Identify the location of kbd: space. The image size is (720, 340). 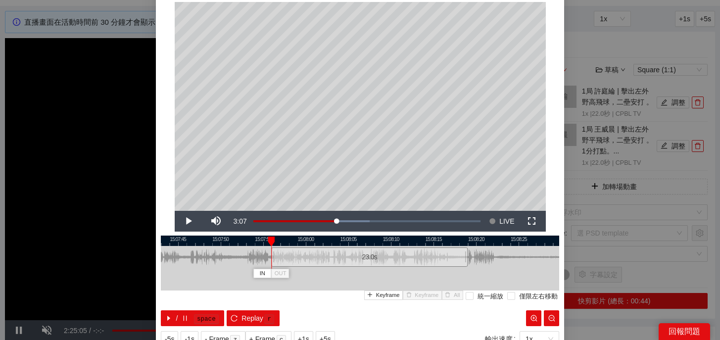
(206, 319).